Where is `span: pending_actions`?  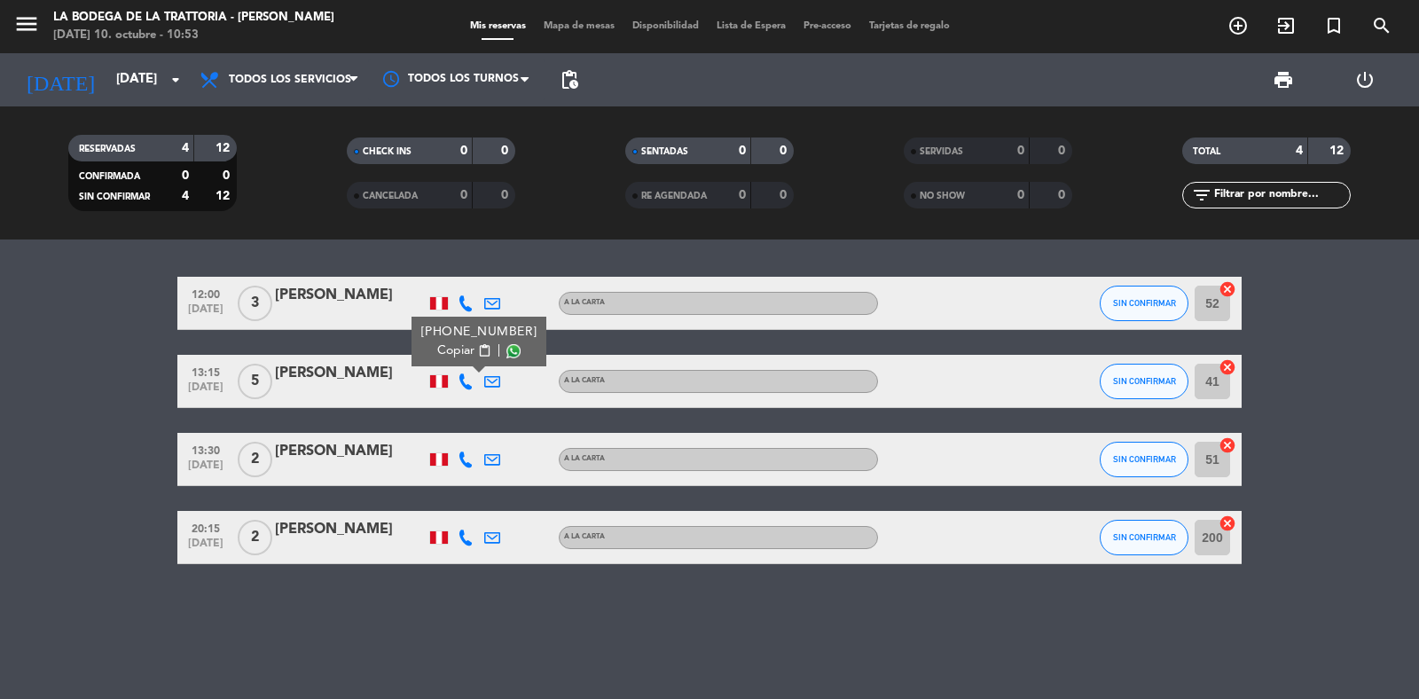
span: pending_actions is located at coordinates (569, 80).